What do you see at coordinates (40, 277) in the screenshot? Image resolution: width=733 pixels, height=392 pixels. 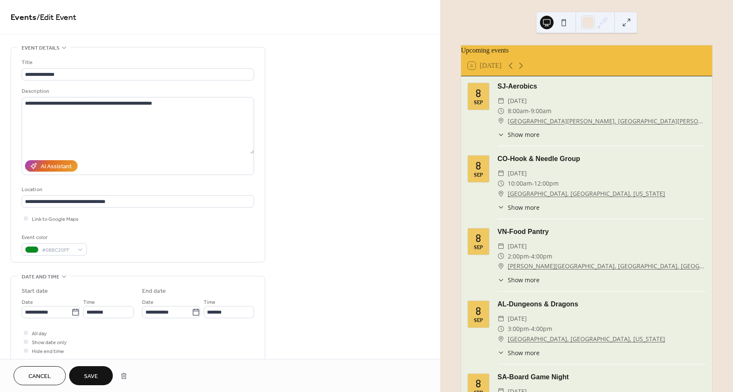 I see `span: Date and time` at bounding box center [40, 277].